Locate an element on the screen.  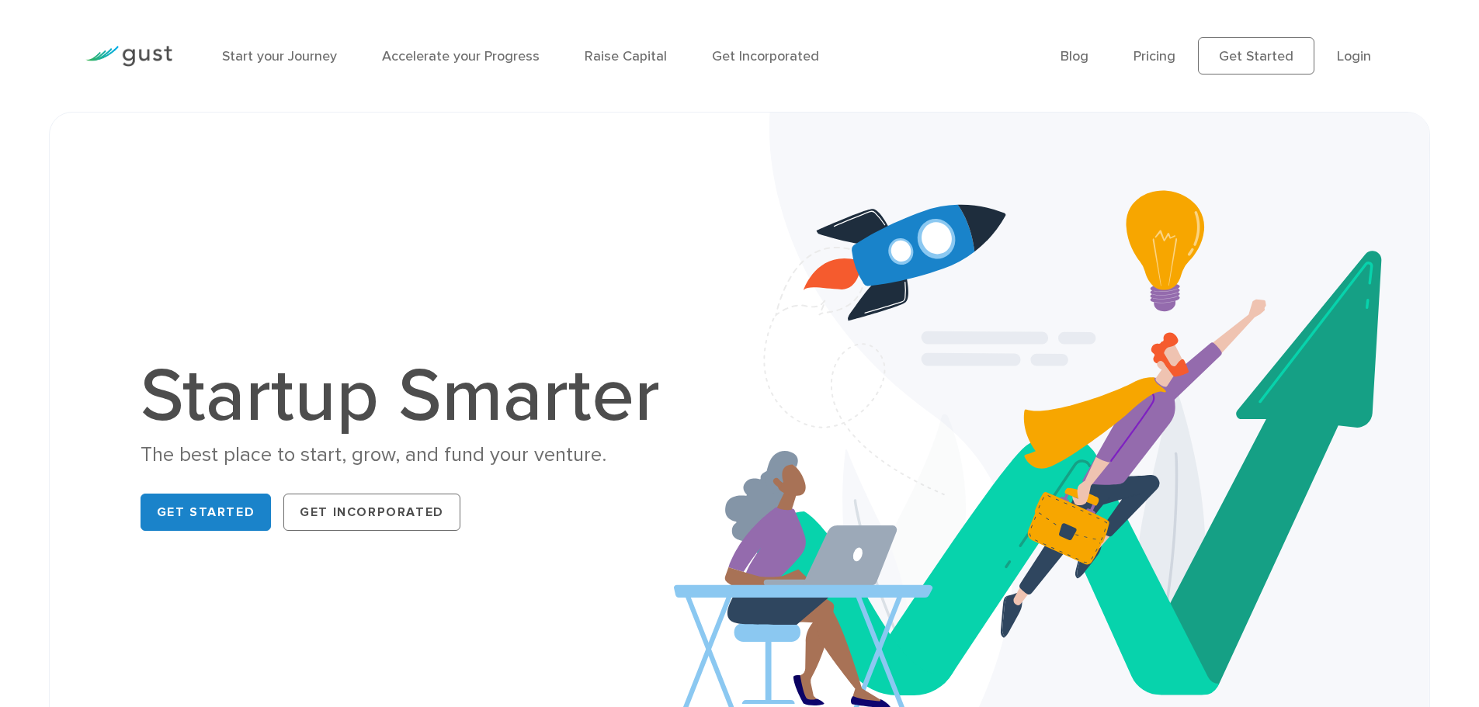
div: The best place to start, grow, and fund your venture. is located at coordinates (408, 455).